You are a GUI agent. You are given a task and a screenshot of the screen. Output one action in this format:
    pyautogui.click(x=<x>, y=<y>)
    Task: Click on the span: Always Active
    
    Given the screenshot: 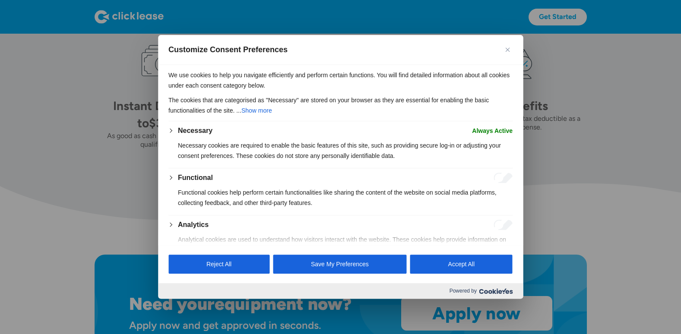 What is the action you would take?
    pyautogui.click(x=492, y=131)
    